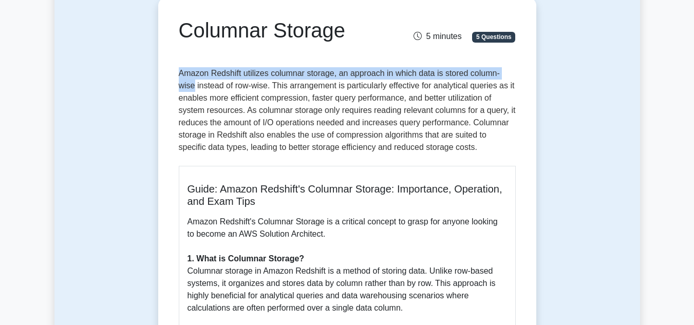  I want to click on b: 1. What is Columnar Storage?, so click(246, 259).